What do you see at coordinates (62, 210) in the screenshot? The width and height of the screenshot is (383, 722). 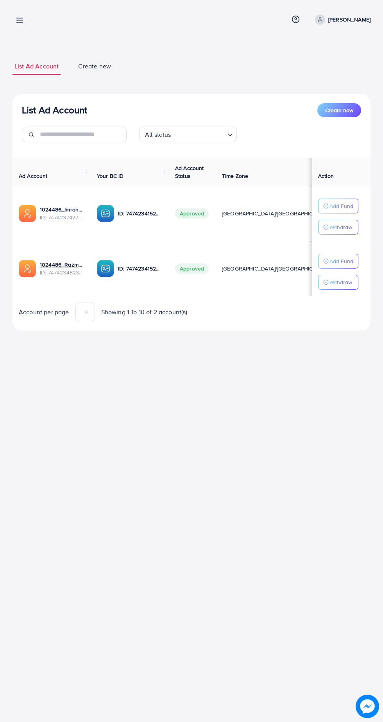 I see `a: 1024486_Imran_1740231528988` at bounding box center [62, 210].